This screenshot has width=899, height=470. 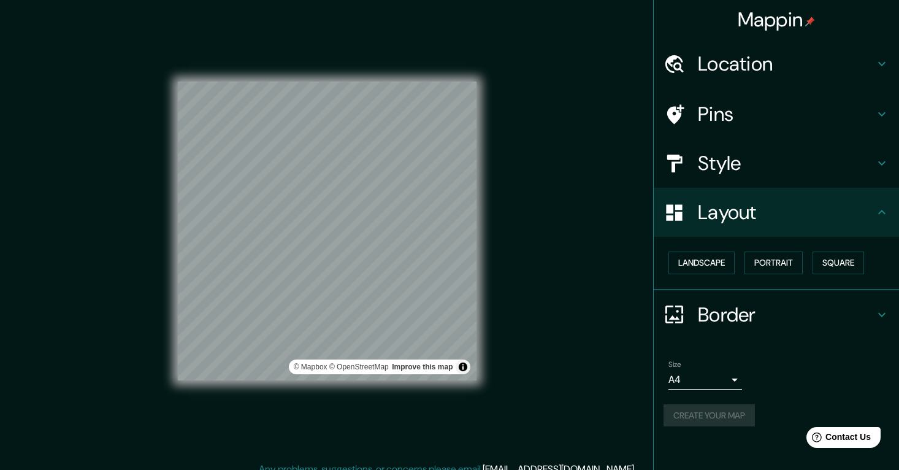 What do you see at coordinates (422, 367) in the screenshot?
I see `a: Map feedback` at bounding box center [422, 367].